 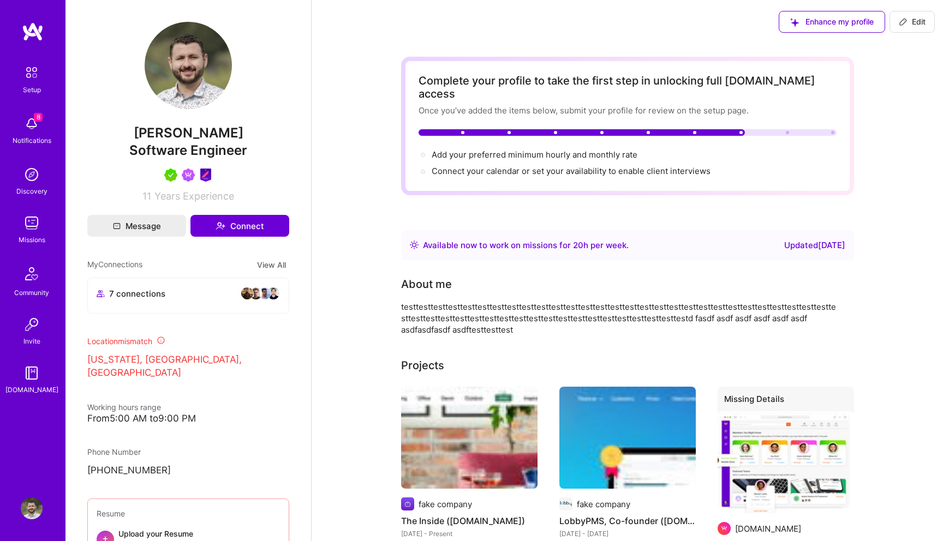 What do you see at coordinates (786, 463) in the screenshot?
I see `img: A.Team` at bounding box center [786, 463].